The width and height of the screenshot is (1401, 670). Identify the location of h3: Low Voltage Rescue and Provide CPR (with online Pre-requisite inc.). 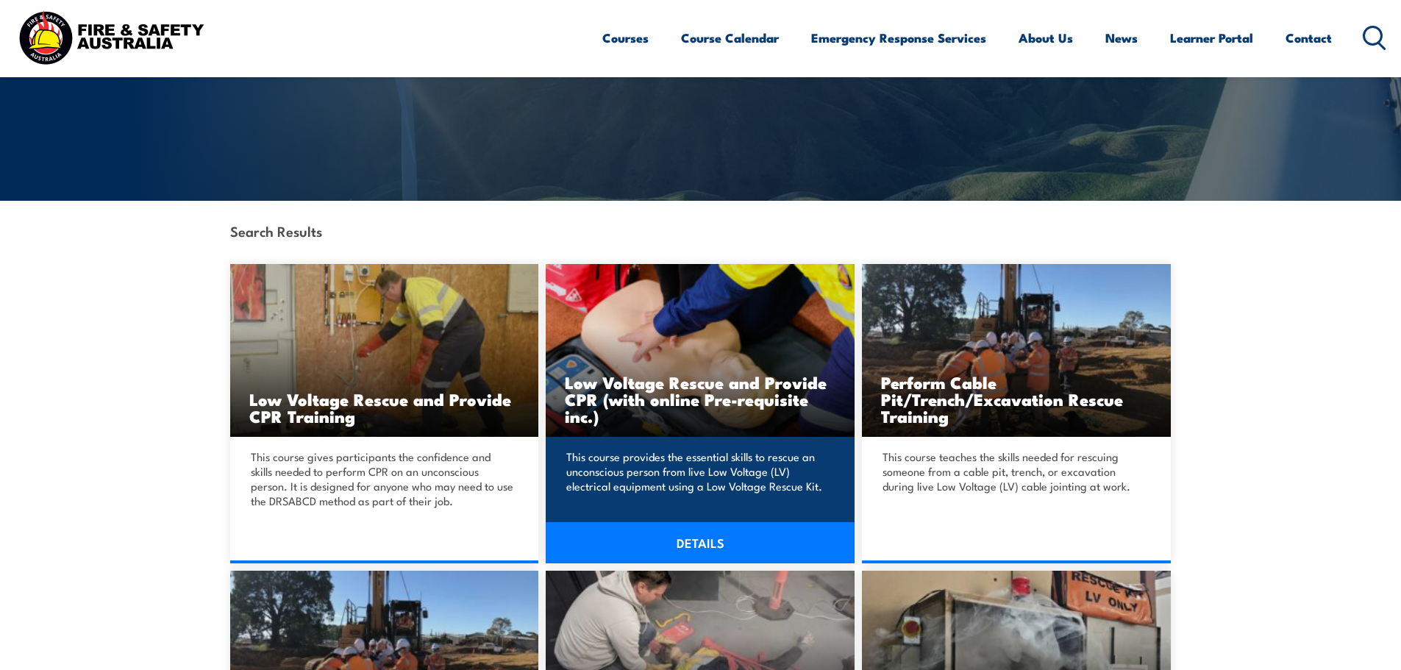
(700, 398).